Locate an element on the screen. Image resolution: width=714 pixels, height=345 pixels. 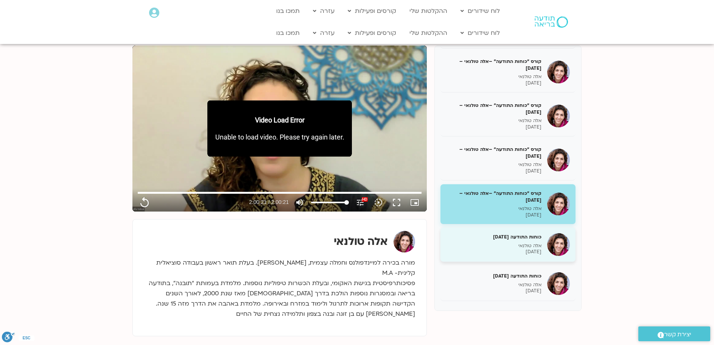
img: קורס "כוחות התודעה" –אלה טולנאי – 24/06/25 is located at coordinates (559, 160).